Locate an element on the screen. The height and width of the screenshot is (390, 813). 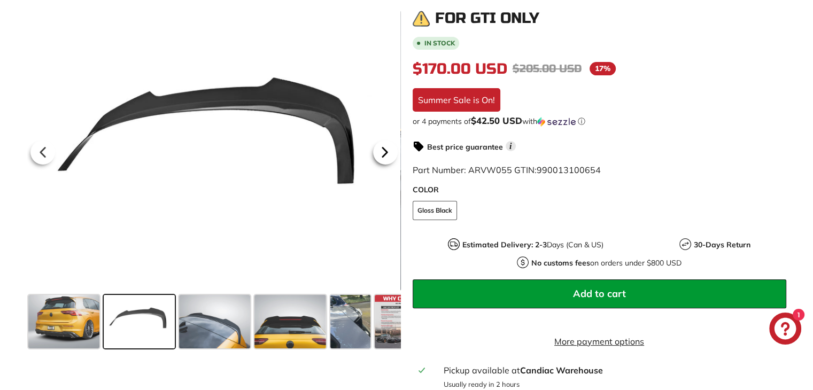
p: Usually ready in 2 hours is located at coordinates (611, 385).